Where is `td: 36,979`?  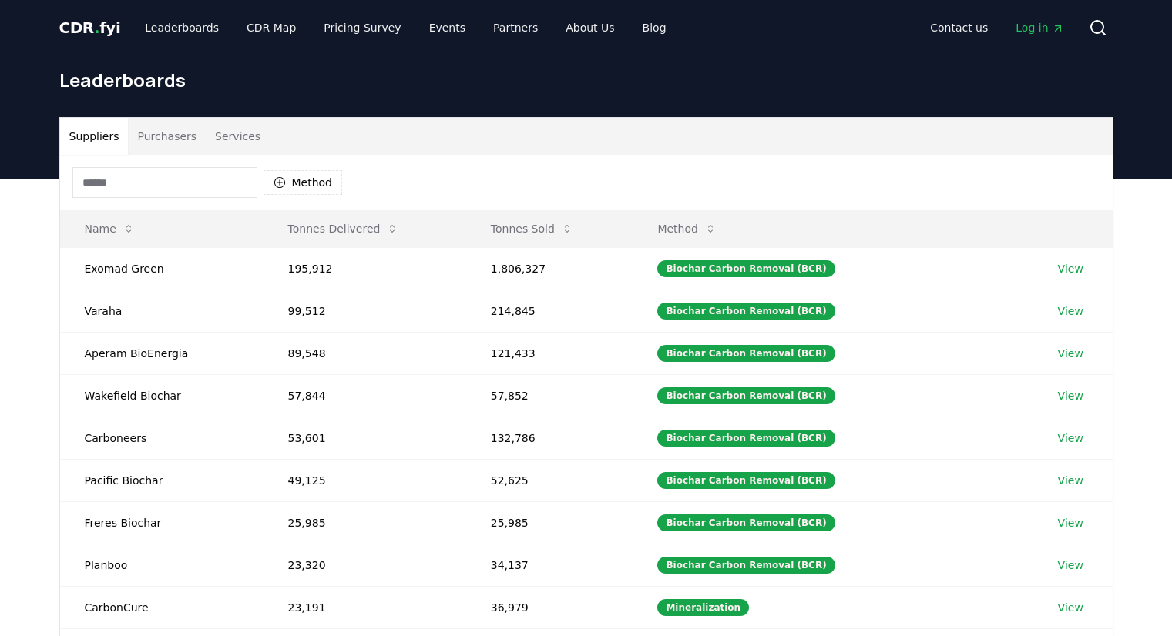 td: 36,979 is located at coordinates (549, 607).